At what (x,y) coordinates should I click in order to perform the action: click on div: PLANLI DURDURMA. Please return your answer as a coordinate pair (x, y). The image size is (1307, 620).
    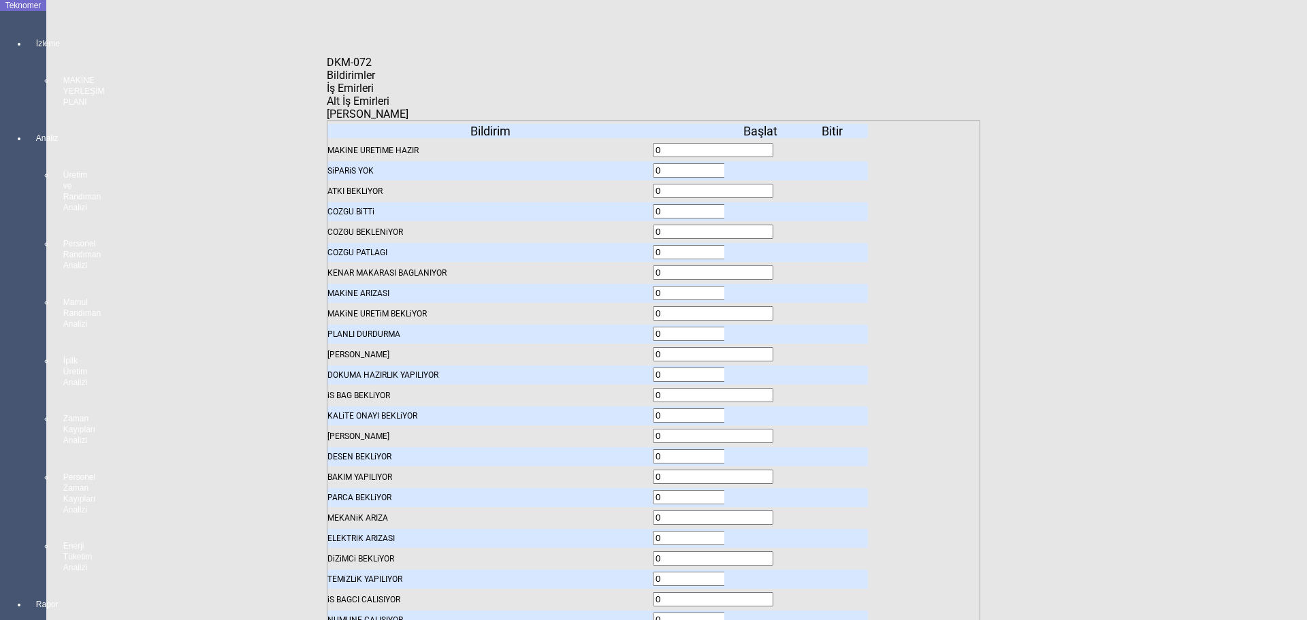
    Looking at the image, I should click on (490, 334).